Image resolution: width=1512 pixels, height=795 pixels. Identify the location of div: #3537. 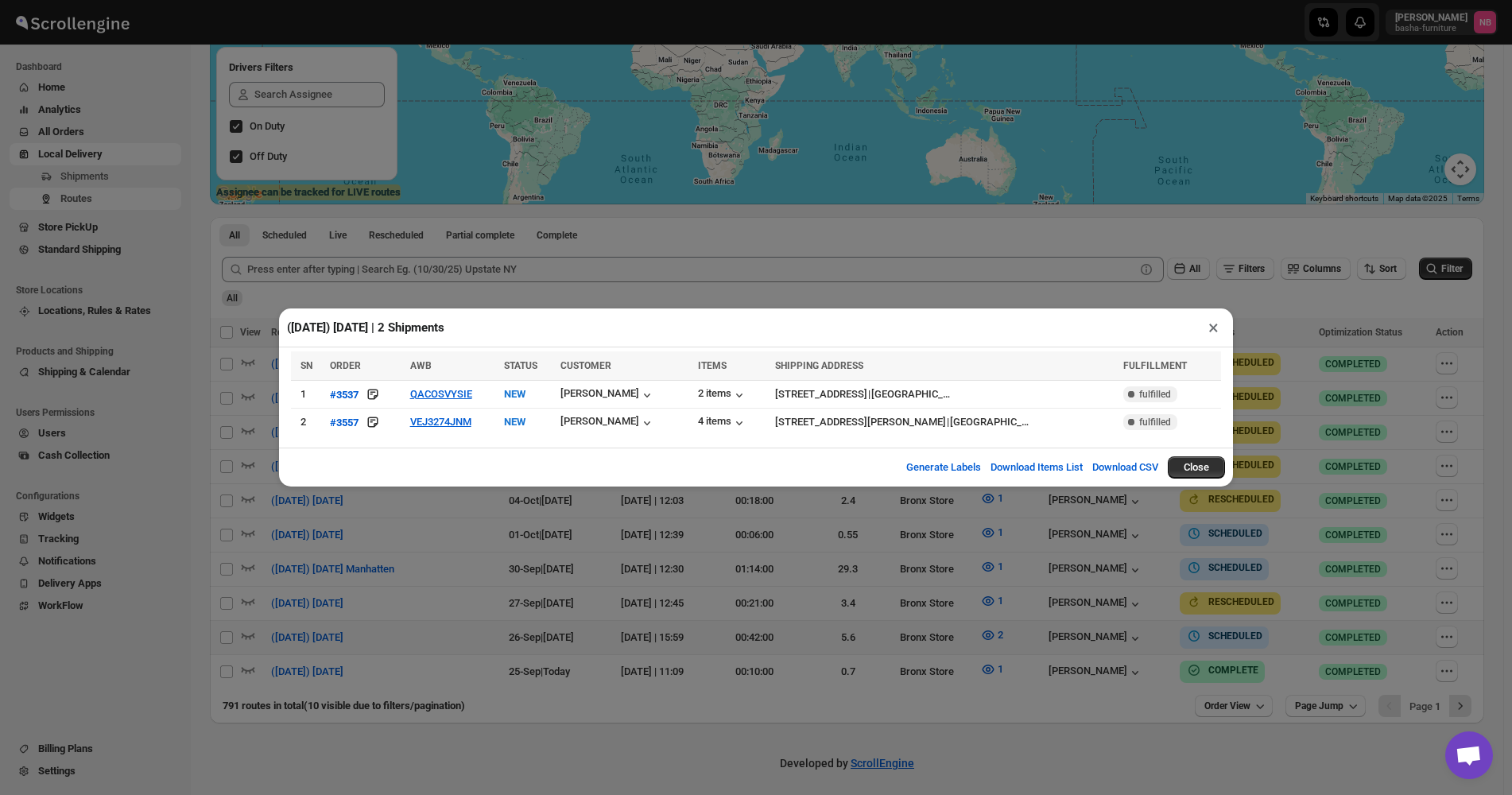
(344, 394).